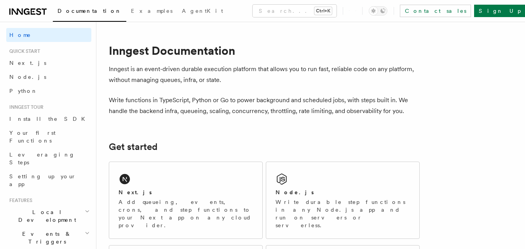 This screenshot has width=525, height=249. Describe the element at coordinates (295, 192) in the screenshot. I see `h2: Node.js` at that location.